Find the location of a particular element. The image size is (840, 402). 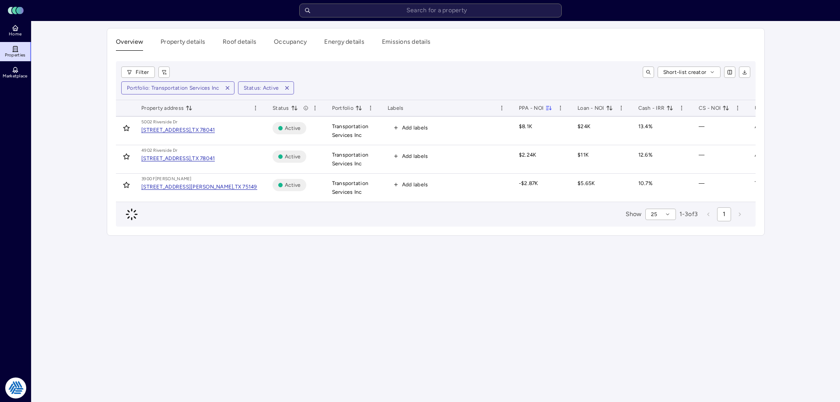

div: Portfolio: Transportation Services Inc is located at coordinates (173, 88).